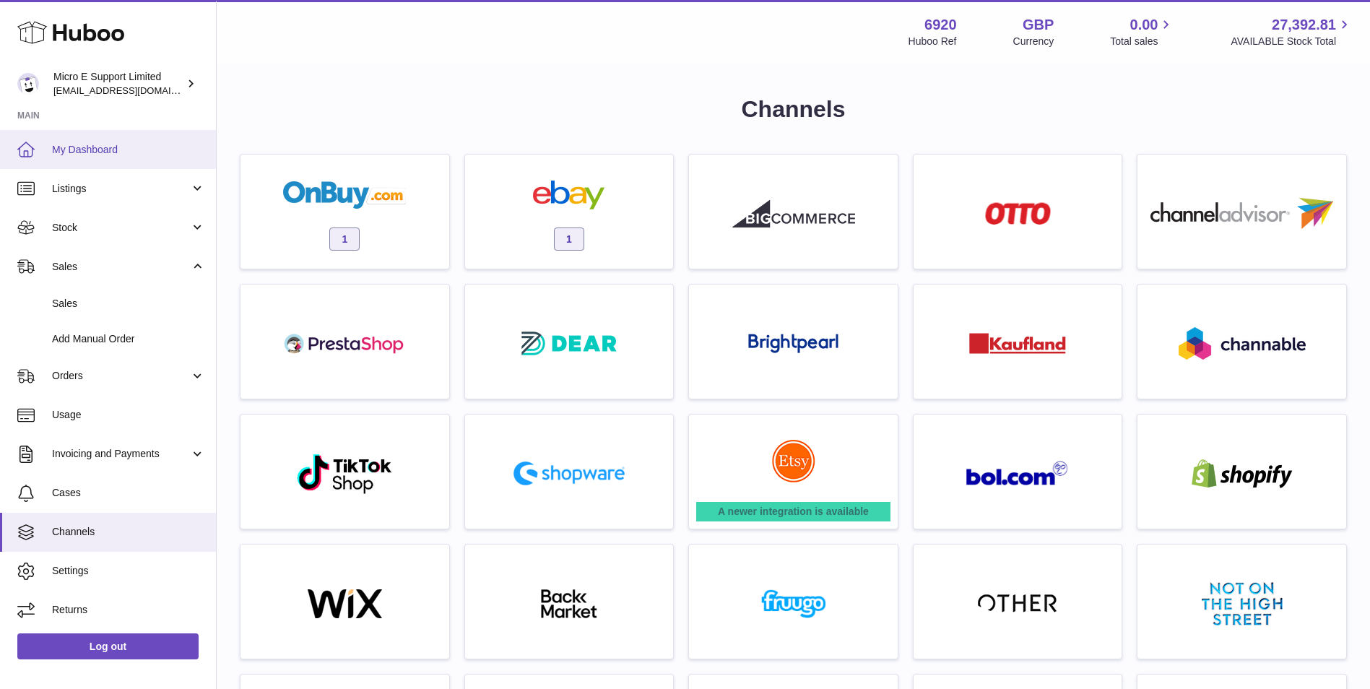  I want to click on span: Total sales, so click(1142, 41).